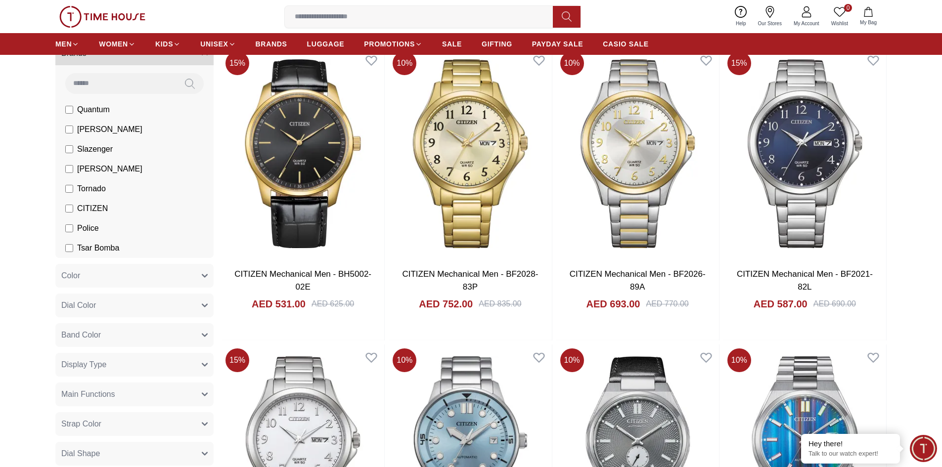  I want to click on span: PAYDAY SALE, so click(557, 44).